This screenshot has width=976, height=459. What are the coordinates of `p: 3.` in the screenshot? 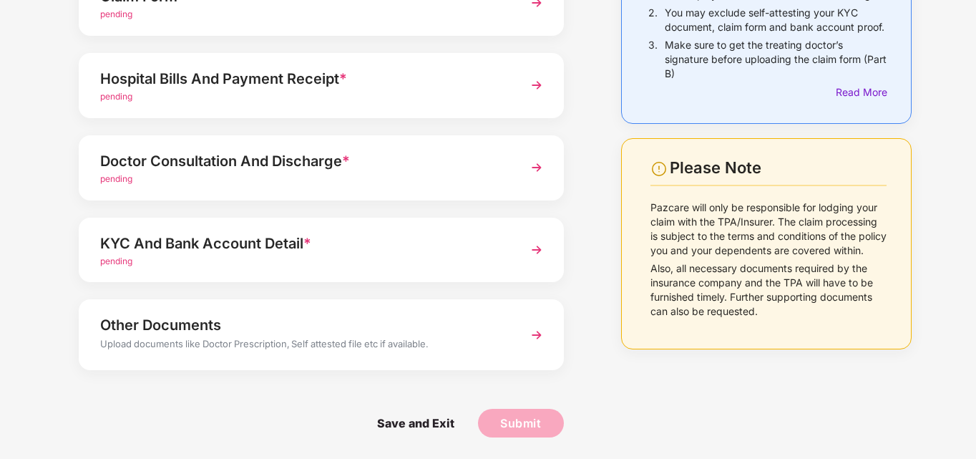 It's located at (653, 59).